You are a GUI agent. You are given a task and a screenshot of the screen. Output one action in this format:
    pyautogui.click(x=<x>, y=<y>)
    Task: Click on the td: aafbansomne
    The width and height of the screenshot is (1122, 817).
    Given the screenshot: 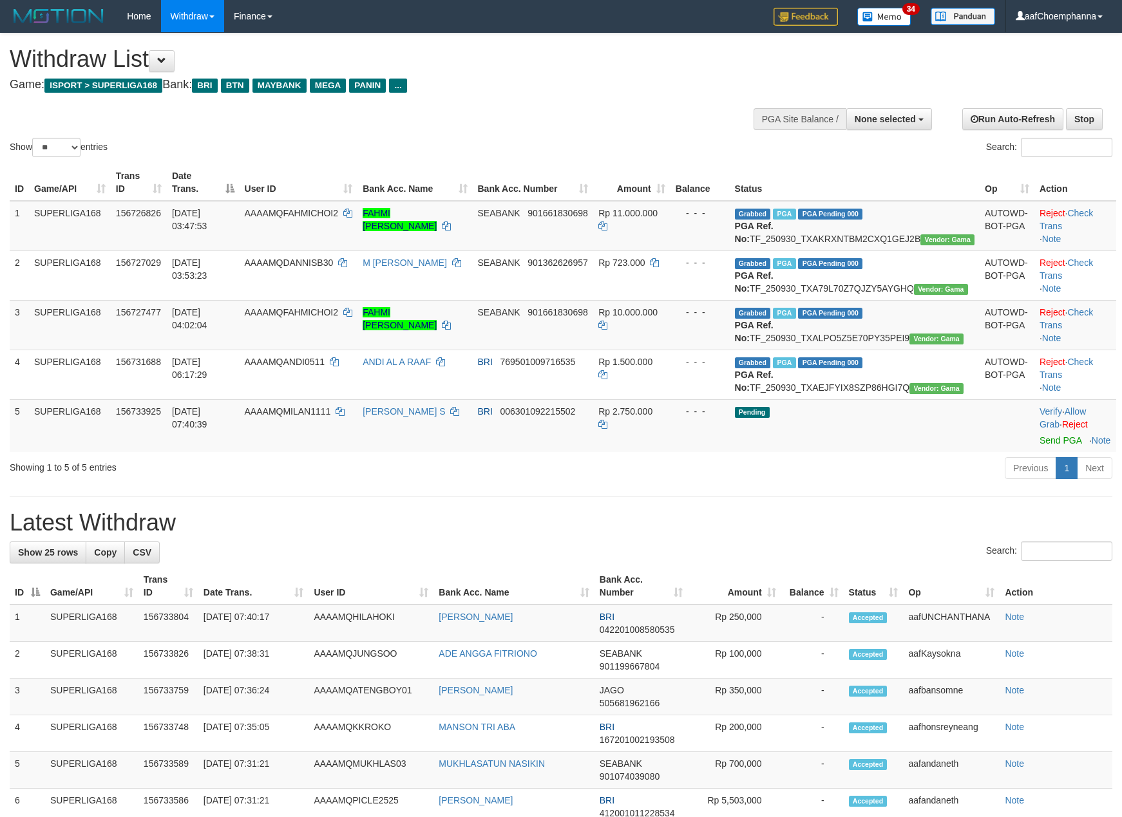 What is the action you would take?
    pyautogui.click(x=951, y=697)
    